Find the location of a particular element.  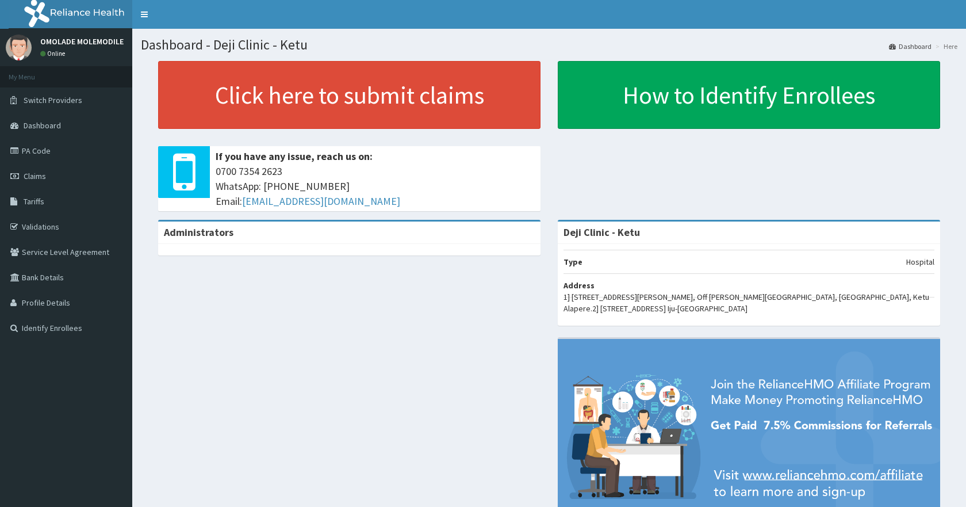

b: Address is located at coordinates (579, 285).